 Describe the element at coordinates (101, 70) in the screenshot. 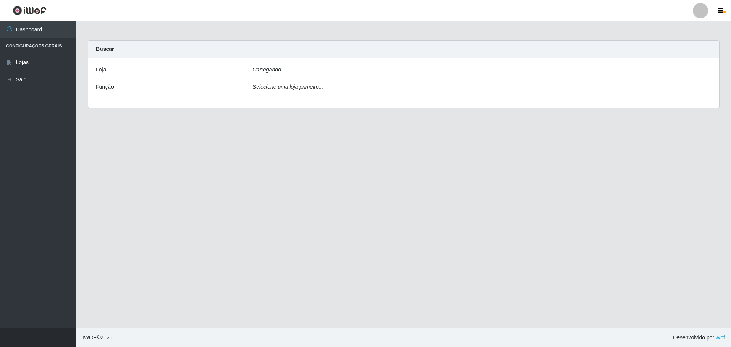

I see `label: Loja` at that location.